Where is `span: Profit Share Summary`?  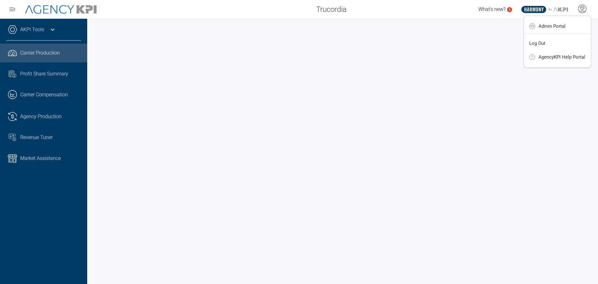
span: Profit Share Summary is located at coordinates (44, 74).